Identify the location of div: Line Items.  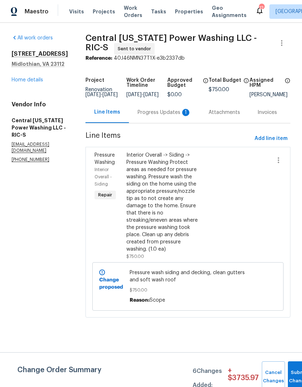
(107, 112).